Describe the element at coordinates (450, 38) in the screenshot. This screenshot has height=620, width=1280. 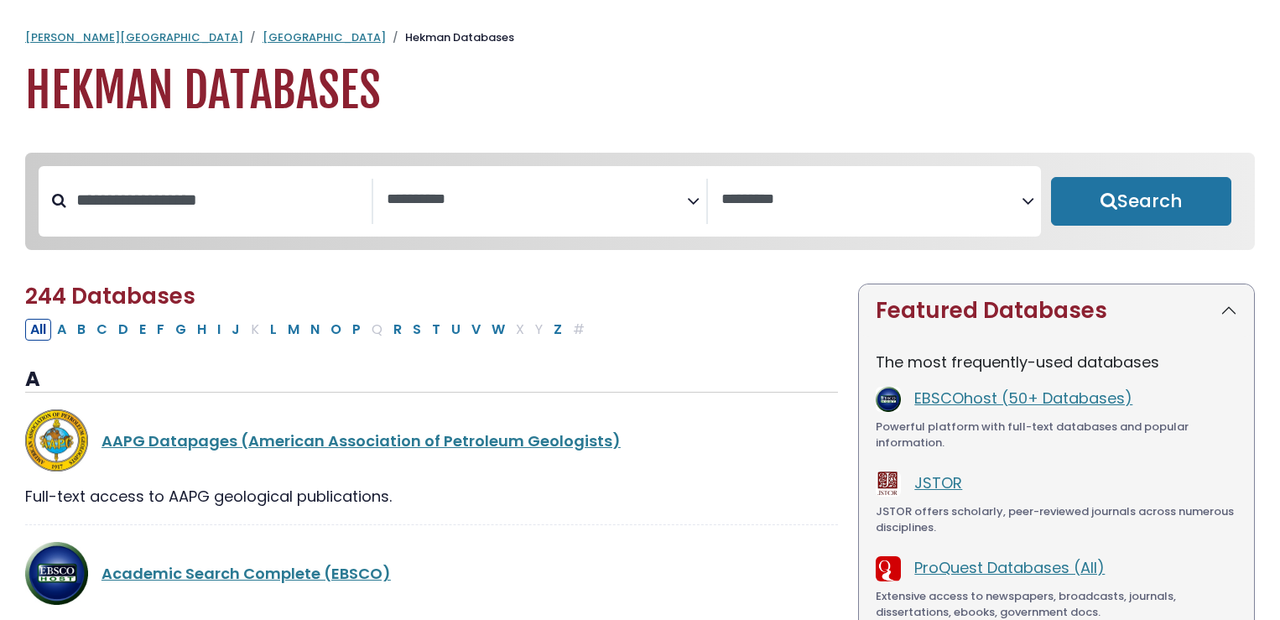
I see `li: Hekman Databases` at that location.